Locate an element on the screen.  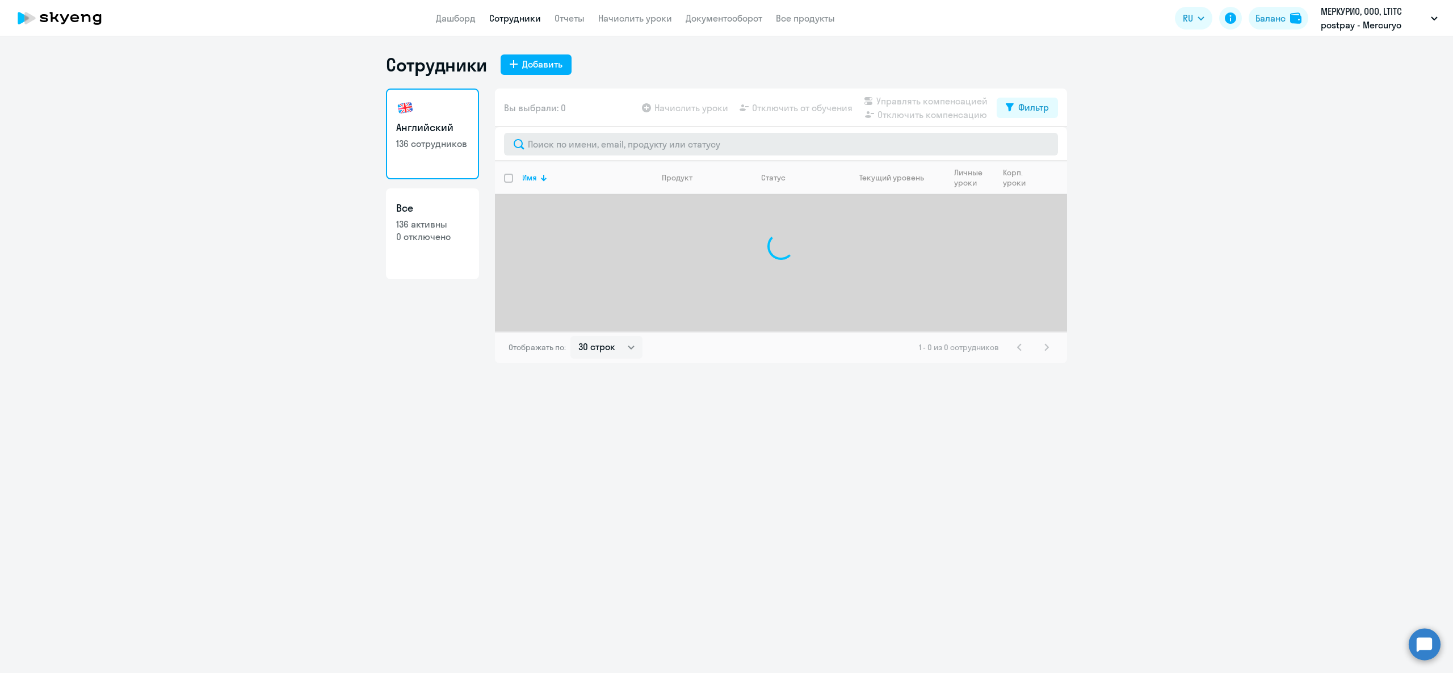
a: Английский136 сотрудников is located at coordinates (433, 134).